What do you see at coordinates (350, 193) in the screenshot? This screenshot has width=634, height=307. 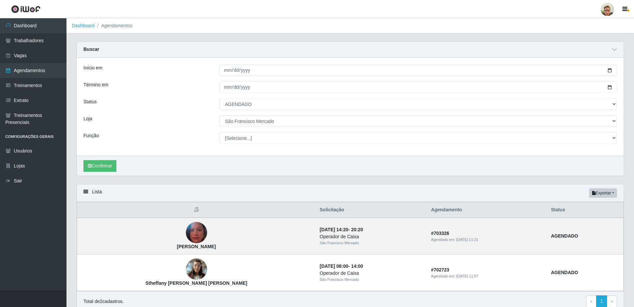 I see `div: Lista` at bounding box center [350, 193].